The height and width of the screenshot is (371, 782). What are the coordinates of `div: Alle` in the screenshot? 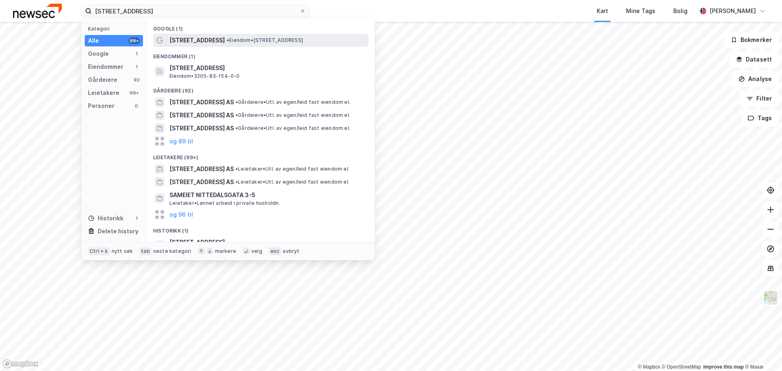 It's located at (93, 41).